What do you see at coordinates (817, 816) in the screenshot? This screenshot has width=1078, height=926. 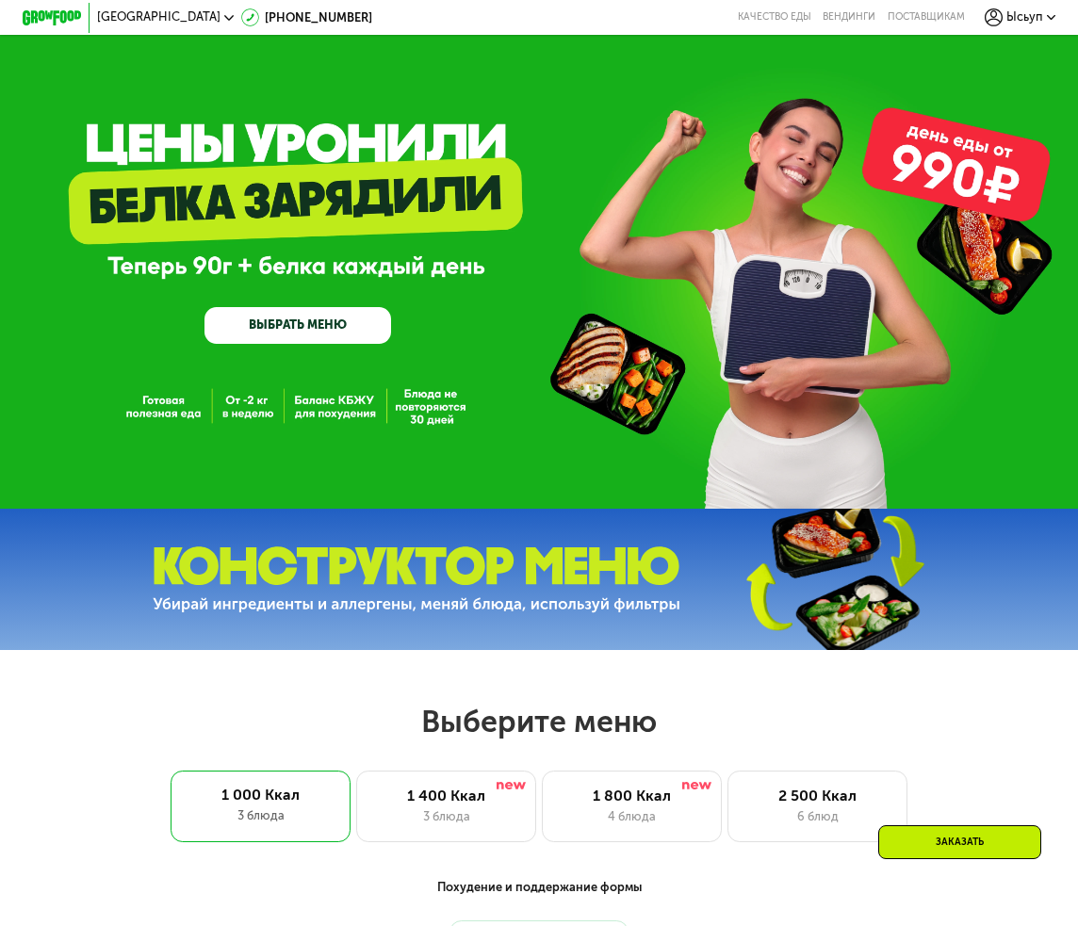 I see `div: 6 блюд` at bounding box center [817, 816].